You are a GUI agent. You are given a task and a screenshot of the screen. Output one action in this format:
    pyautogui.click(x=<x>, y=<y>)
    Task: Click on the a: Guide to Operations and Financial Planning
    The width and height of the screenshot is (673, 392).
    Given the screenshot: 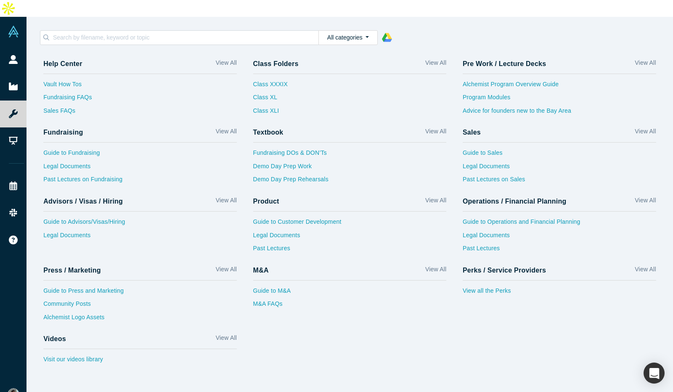 What is the action you would take?
    pyautogui.click(x=560, y=224)
    